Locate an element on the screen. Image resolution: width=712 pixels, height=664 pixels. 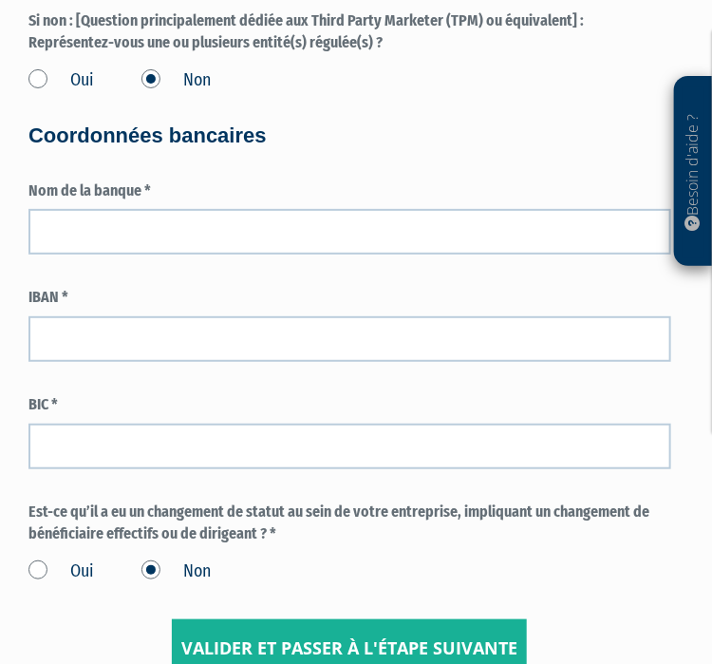
label: BIC * is located at coordinates (349, 405).